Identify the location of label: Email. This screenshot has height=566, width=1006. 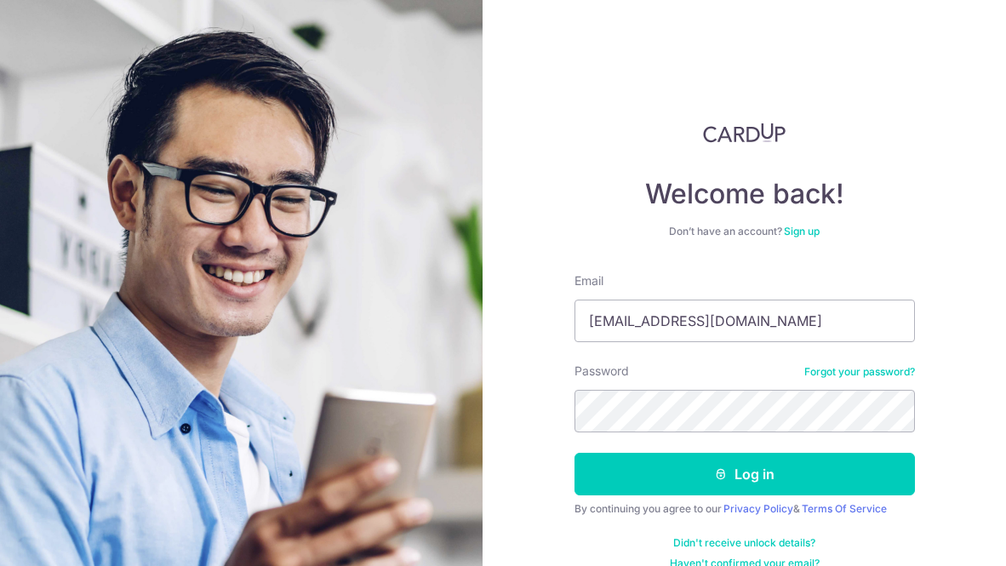
(589, 281).